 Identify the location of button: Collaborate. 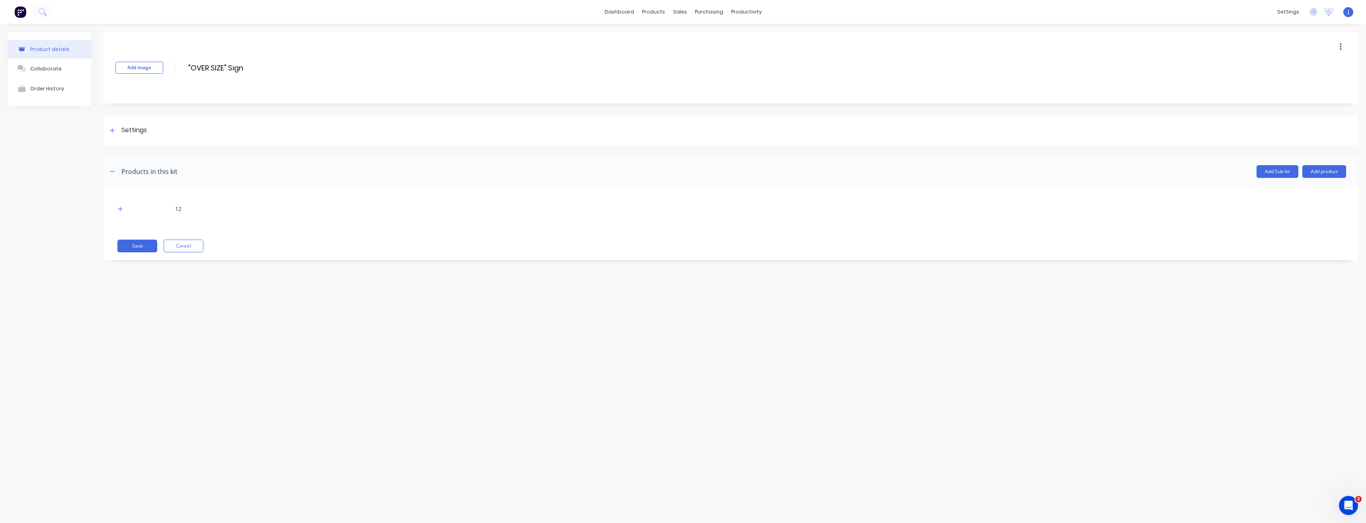
(50, 68).